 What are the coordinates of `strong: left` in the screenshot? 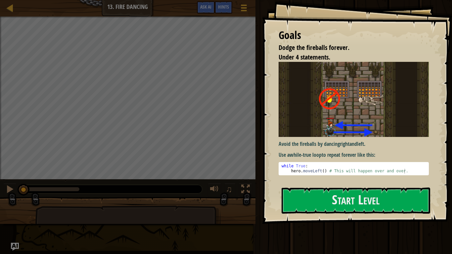 It's located at (360, 144).